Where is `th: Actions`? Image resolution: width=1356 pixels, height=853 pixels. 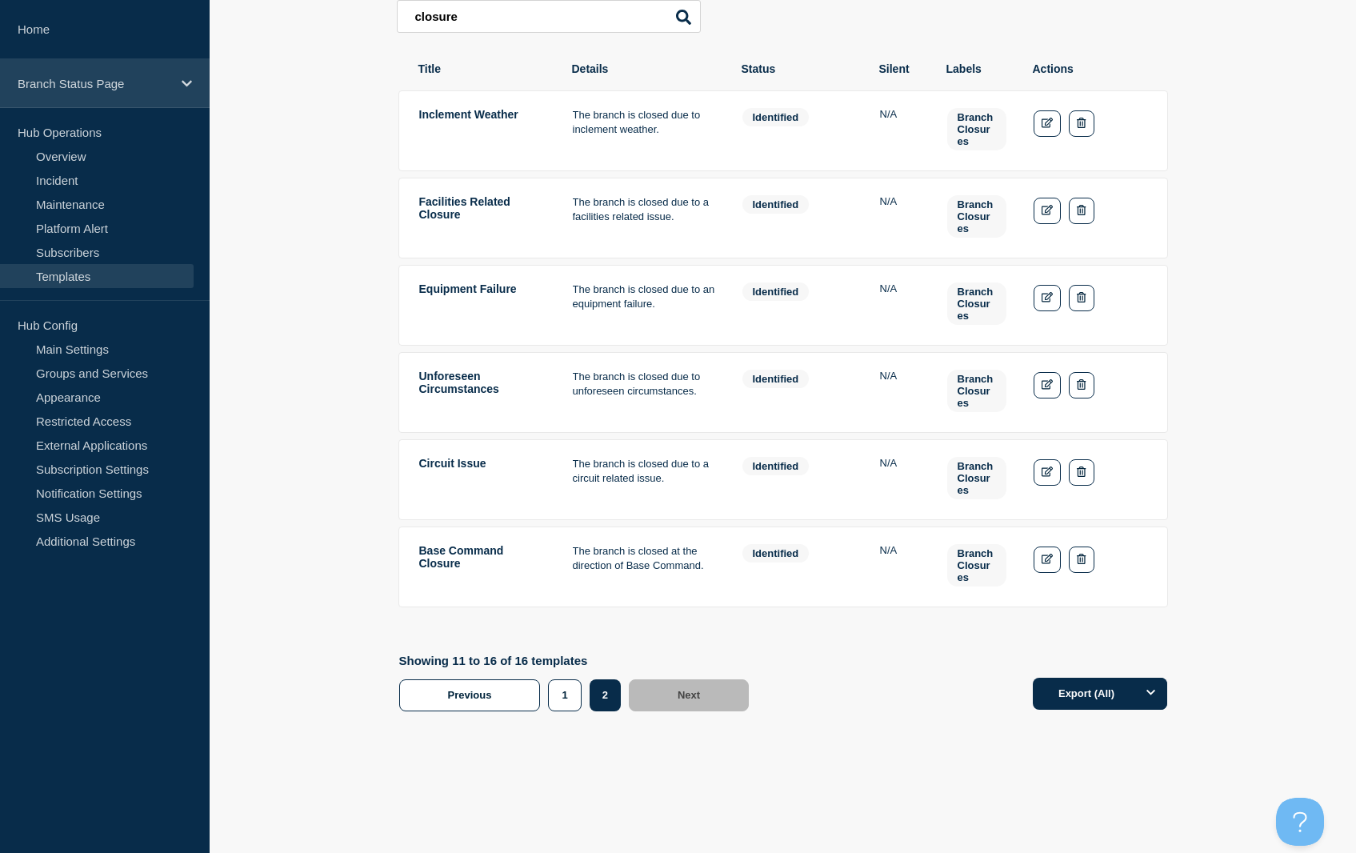 th: Actions is located at coordinates (1089, 69).